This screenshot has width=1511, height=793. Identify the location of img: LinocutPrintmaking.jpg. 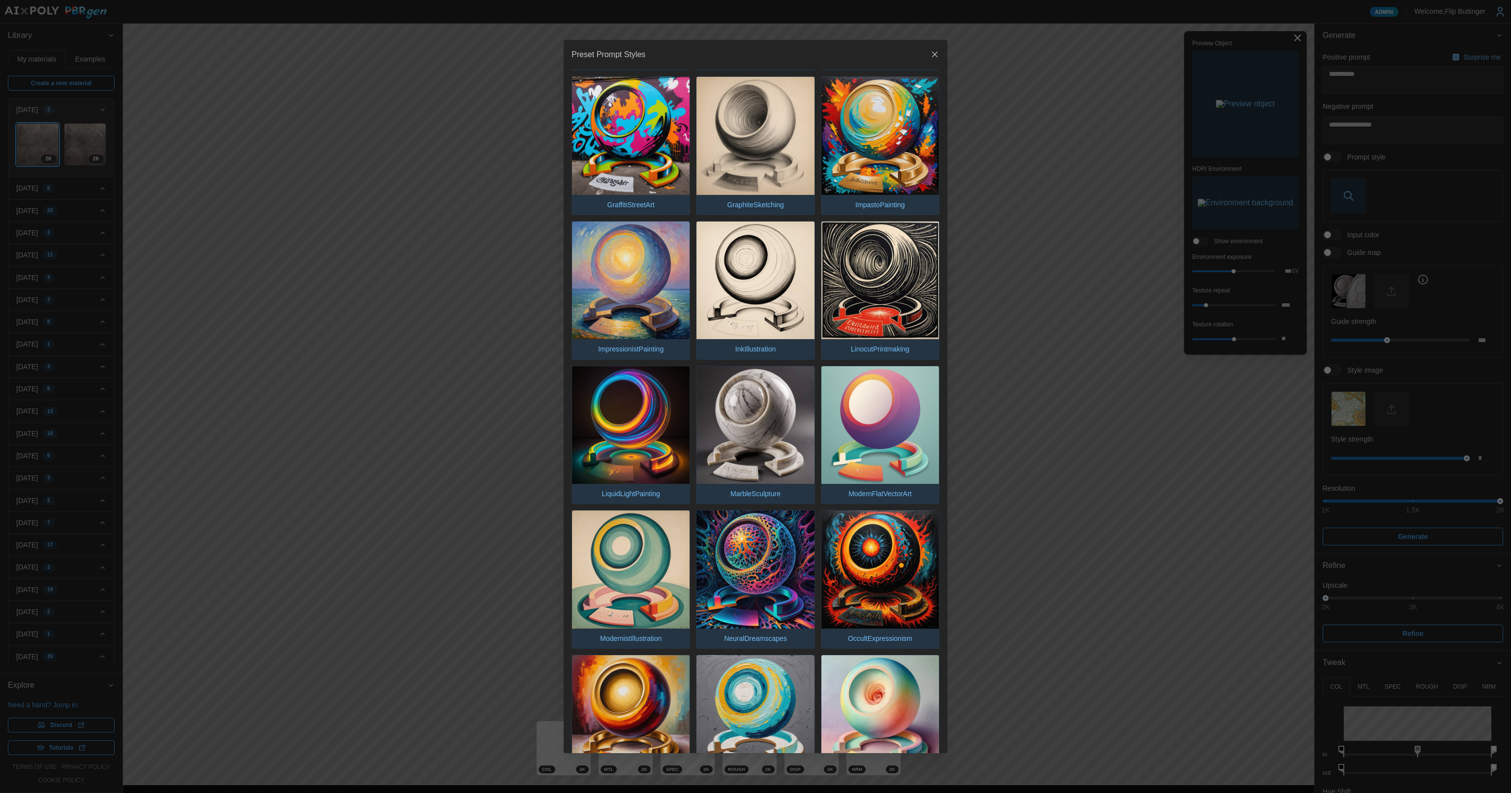
(880, 280).